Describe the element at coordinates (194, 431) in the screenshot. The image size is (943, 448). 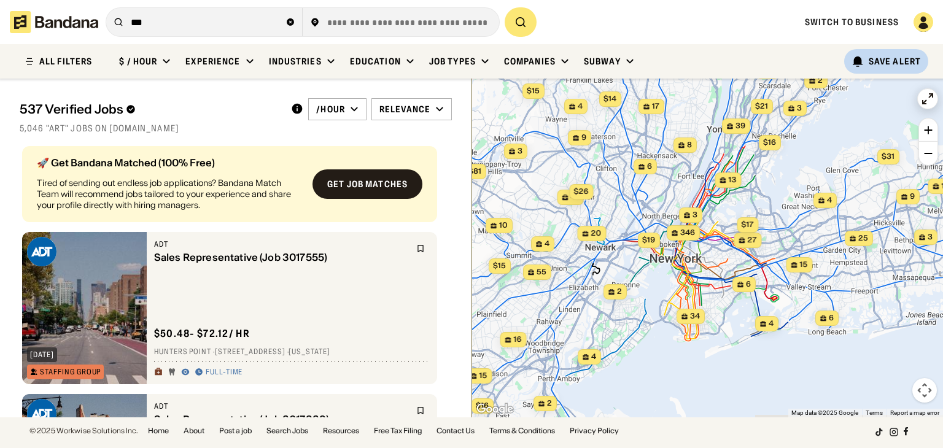
I see `a: About` at that location.